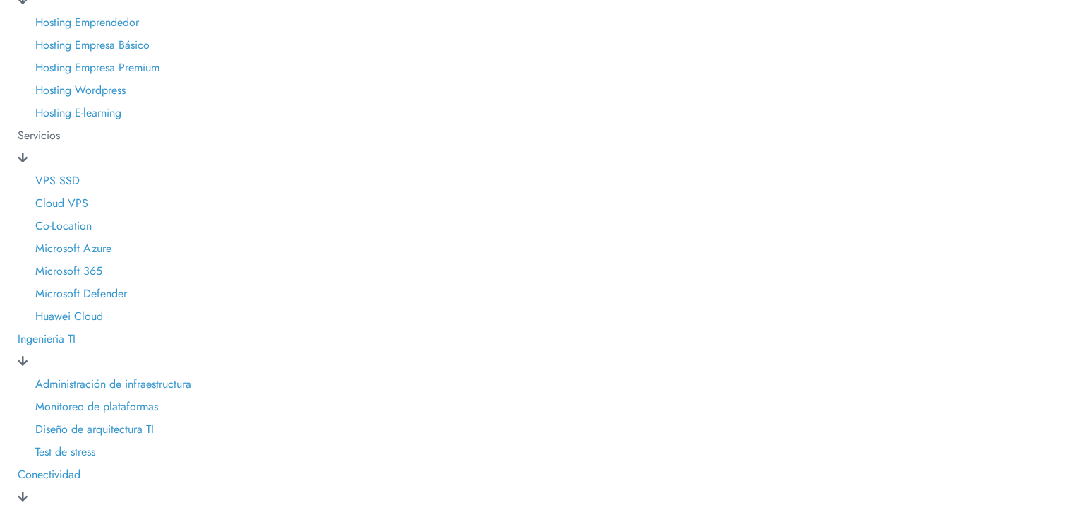 The height and width of the screenshot is (510, 1074). Describe the element at coordinates (68, 270) in the screenshot. I see `span: Microsoft 365` at that location.